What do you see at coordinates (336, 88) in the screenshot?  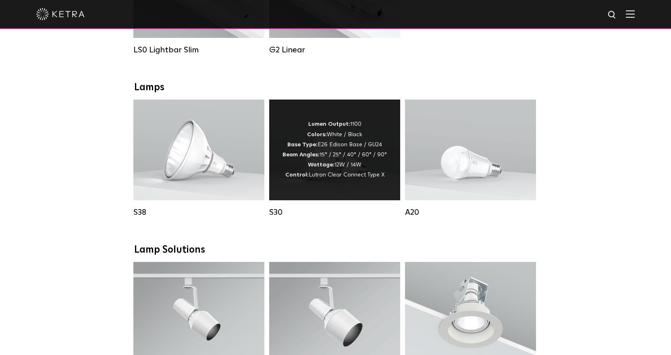 I see `div: Lamps` at bounding box center [336, 88].